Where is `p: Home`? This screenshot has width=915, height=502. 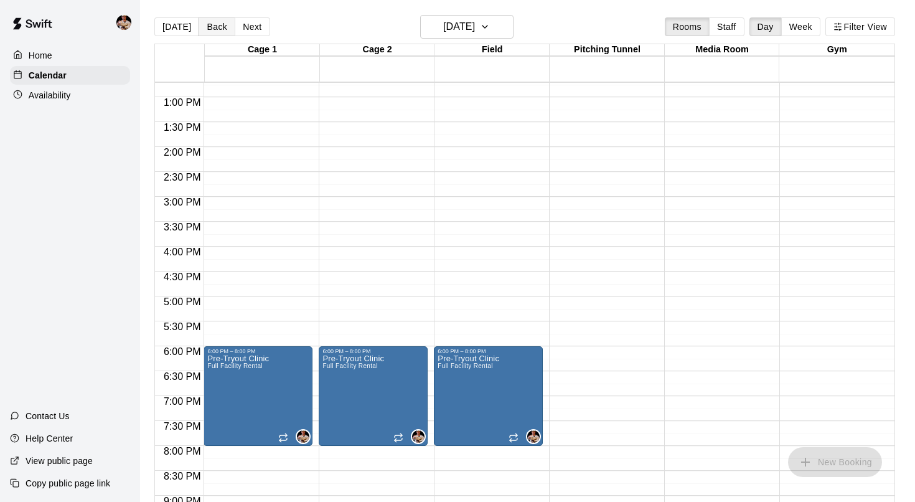
p: Home is located at coordinates (40, 55).